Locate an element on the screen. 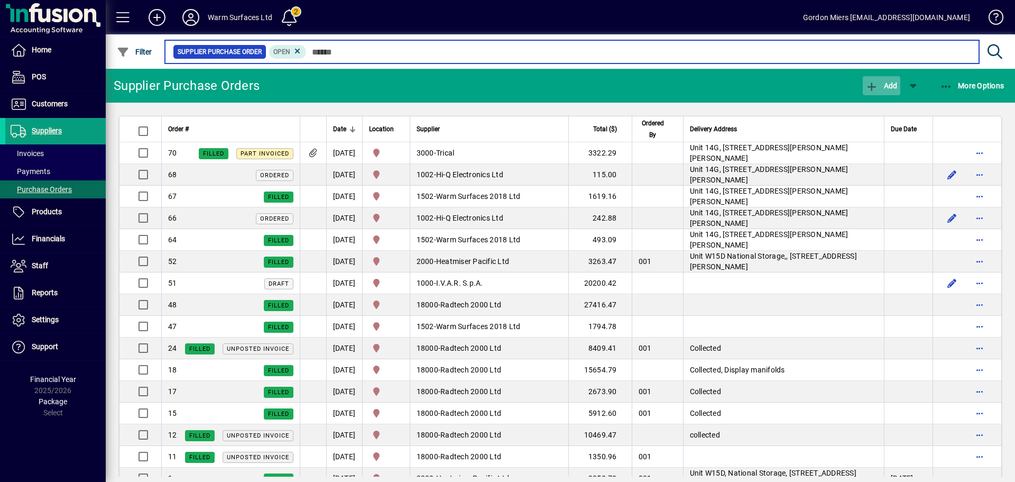 The height and width of the screenshot is (482, 1015). div: Supplier is located at coordinates (489, 129).